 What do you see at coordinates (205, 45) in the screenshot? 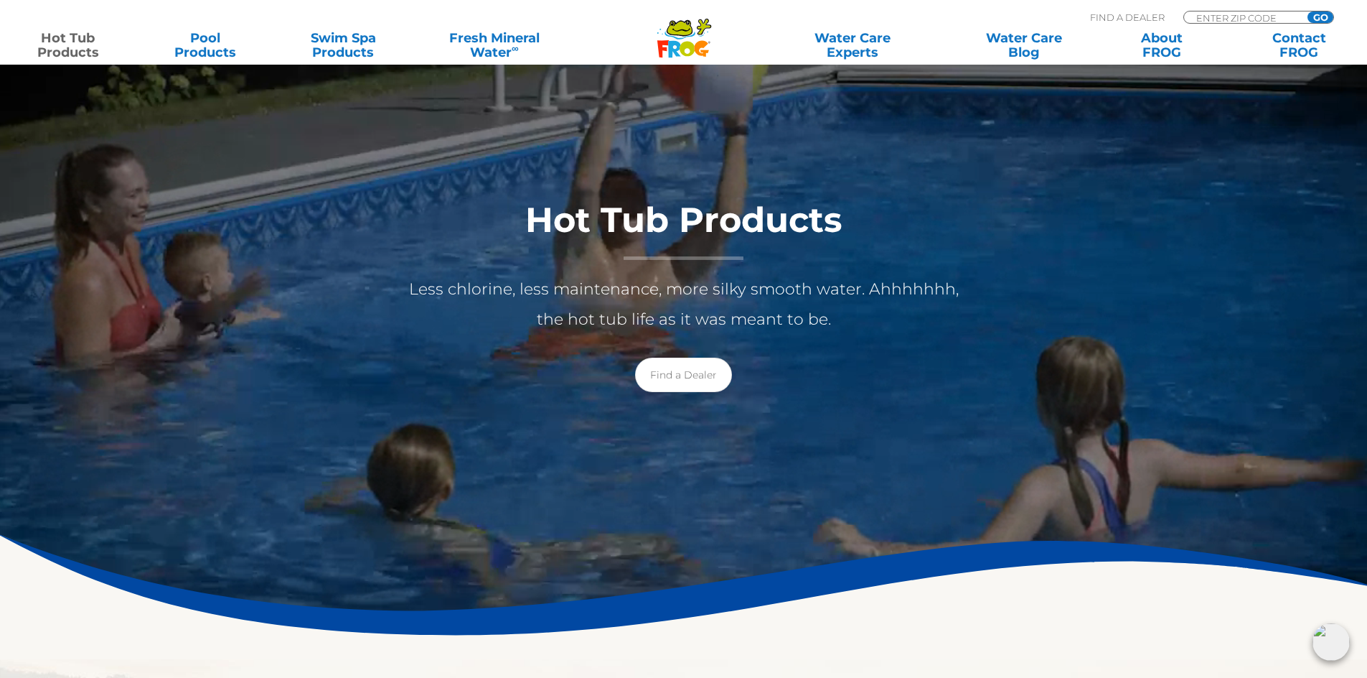
I see `a: PoolProducts` at bounding box center [205, 45].